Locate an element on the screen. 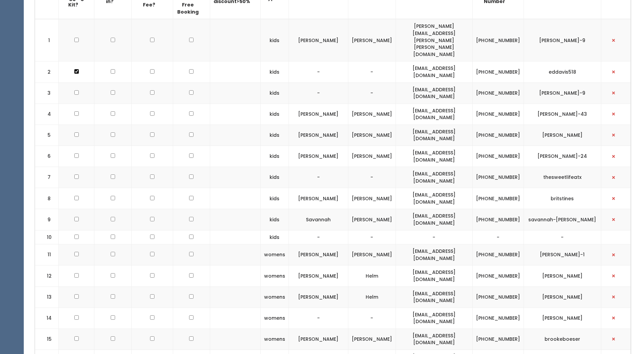 This screenshot has width=642, height=354. td: 12 is located at coordinates (47, 276).